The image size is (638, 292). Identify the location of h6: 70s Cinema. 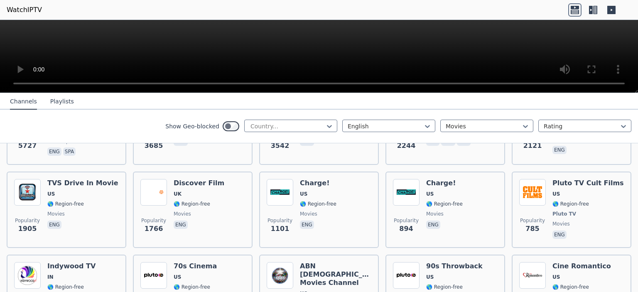
(195, 266).